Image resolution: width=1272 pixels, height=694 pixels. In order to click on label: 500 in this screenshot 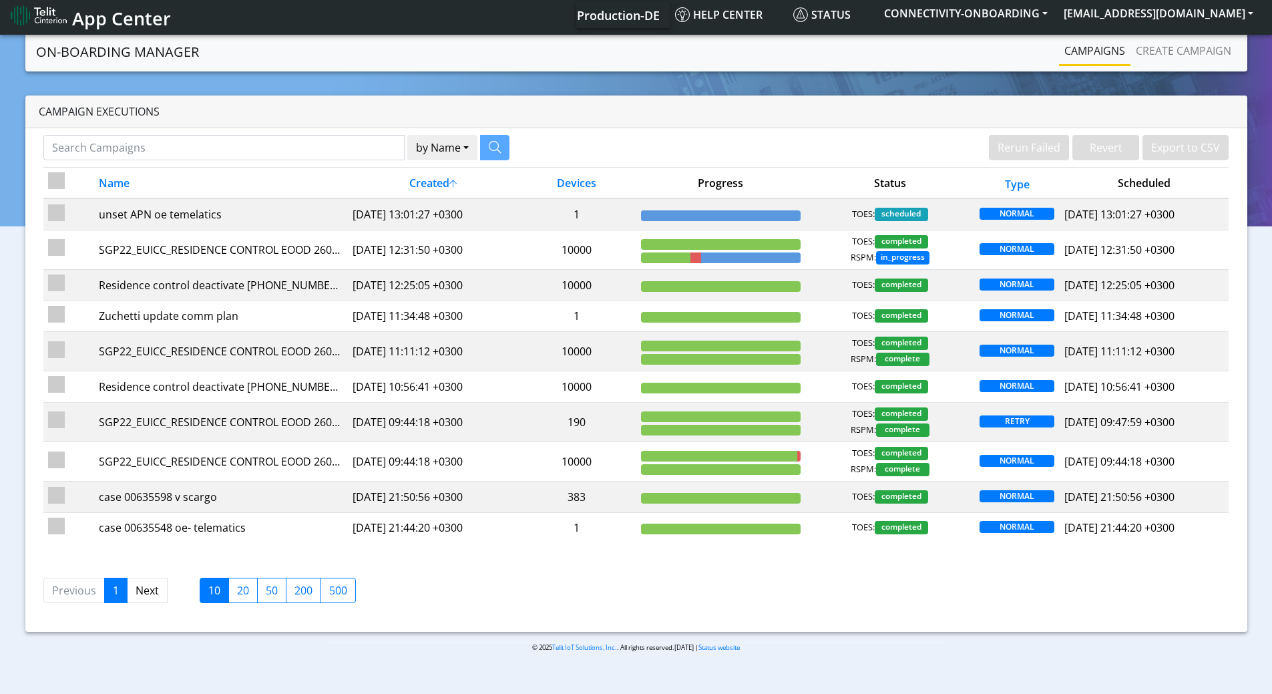, I will do `click(338, 590)`.